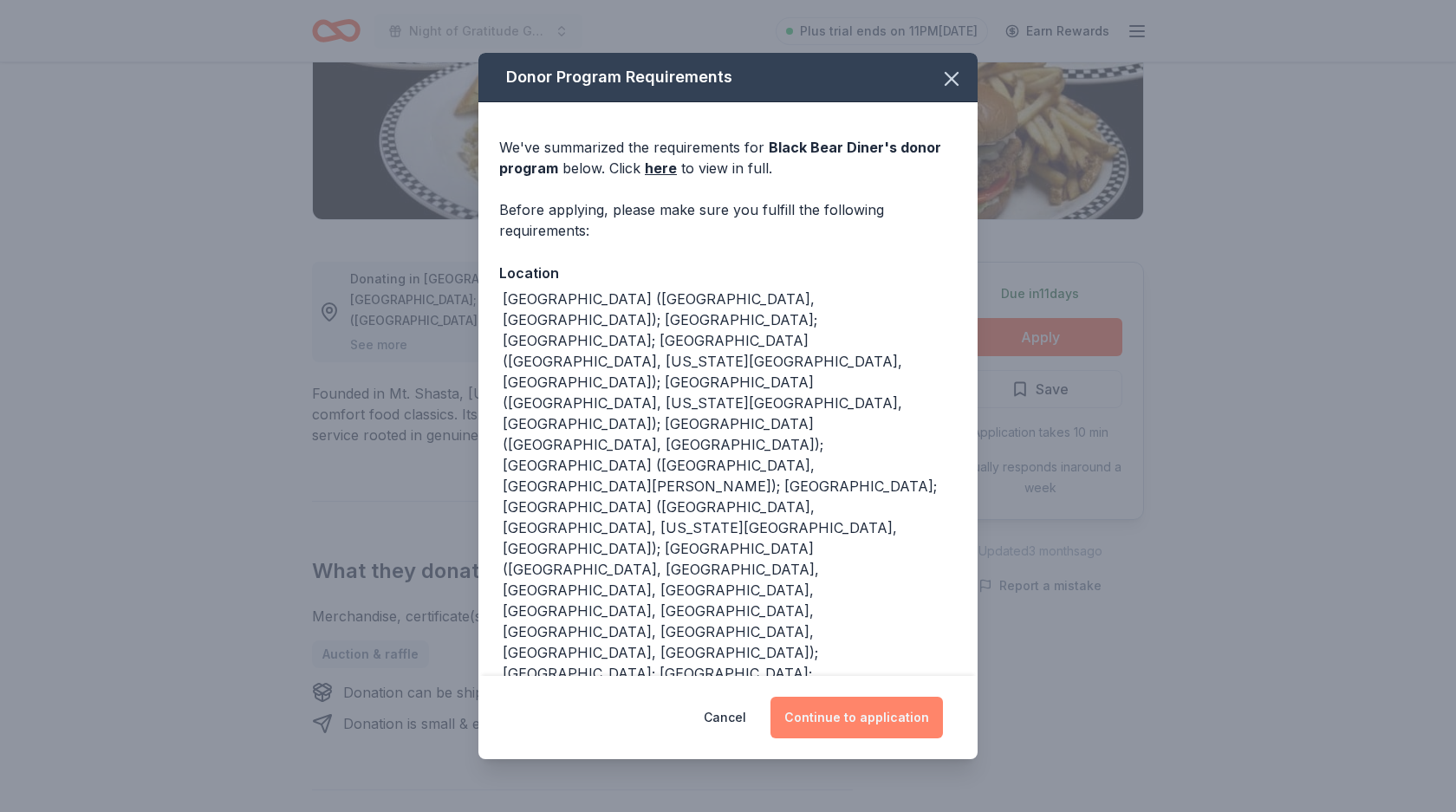  What do you see at coordinates (725, 718) in the screenshot?
I see `button: Cancel` at bounding box center [725, 718].